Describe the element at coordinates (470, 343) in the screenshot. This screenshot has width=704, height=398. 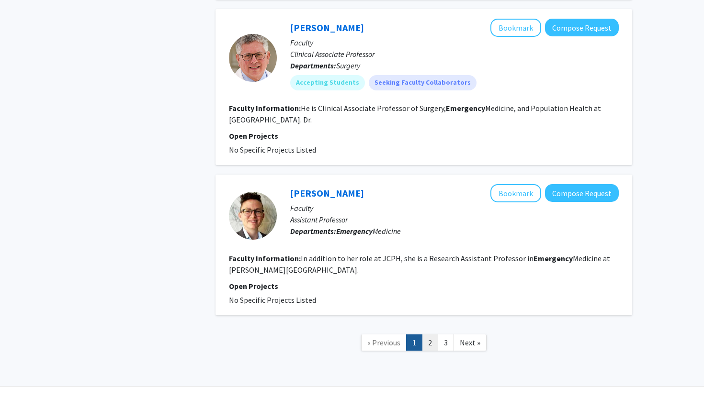
I see `a: Next` at that location.